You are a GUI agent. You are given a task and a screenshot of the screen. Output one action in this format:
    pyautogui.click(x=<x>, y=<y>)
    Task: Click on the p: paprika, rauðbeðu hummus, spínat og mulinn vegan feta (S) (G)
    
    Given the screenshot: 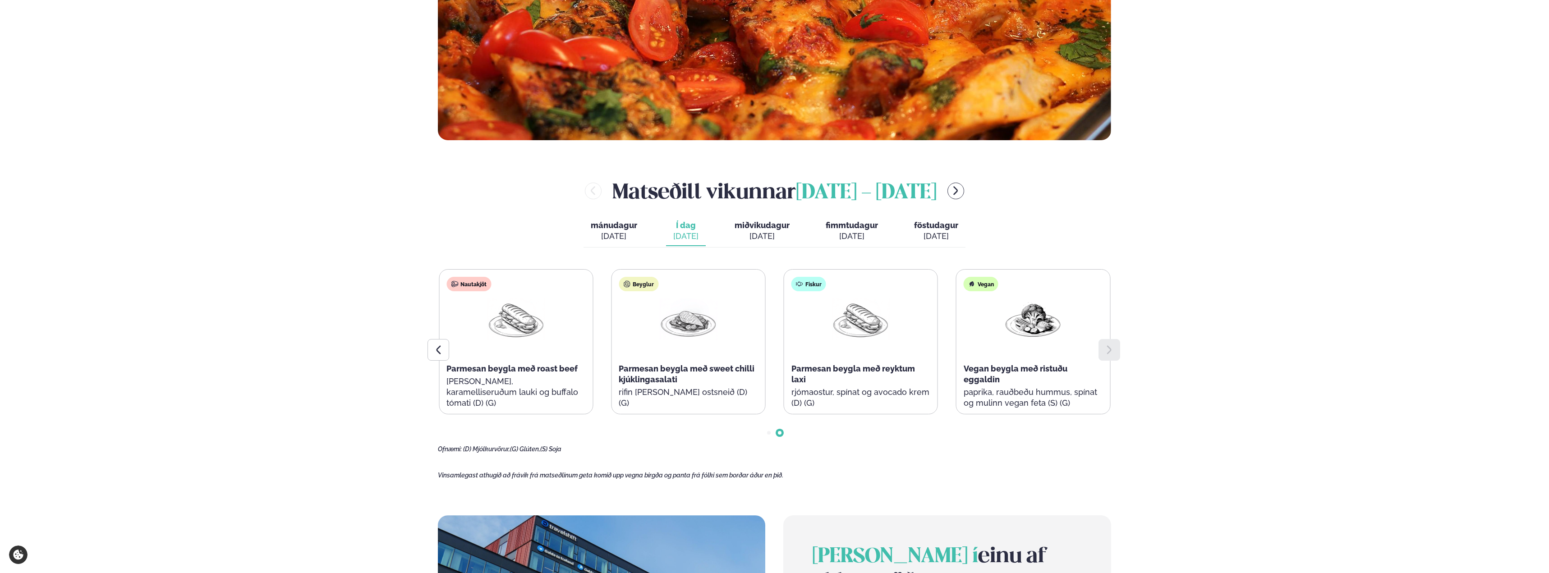 What is the action you would take?
    pyautogui.click(x=1033, y=398)
    